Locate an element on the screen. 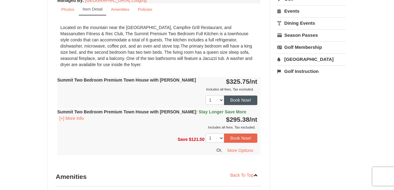  a: Photos is located at coordinates (68, 9).